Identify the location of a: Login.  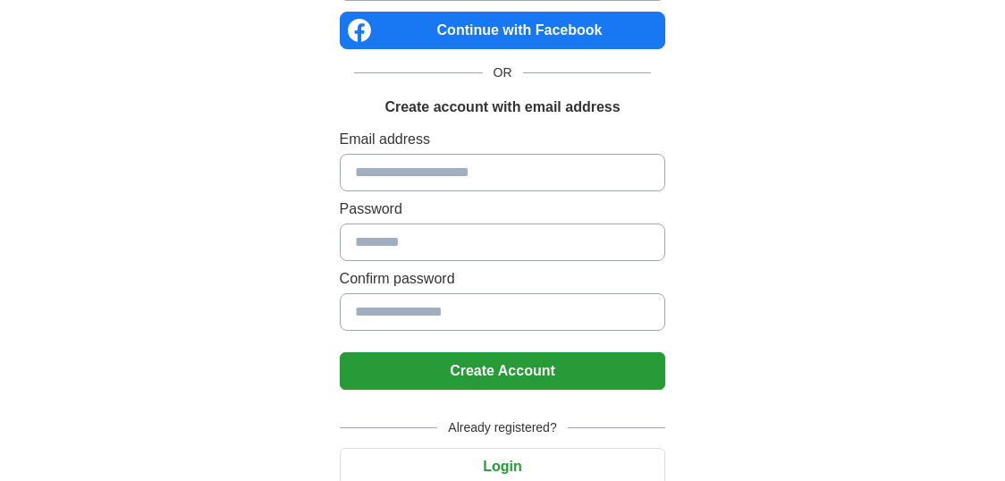
(502, 466).